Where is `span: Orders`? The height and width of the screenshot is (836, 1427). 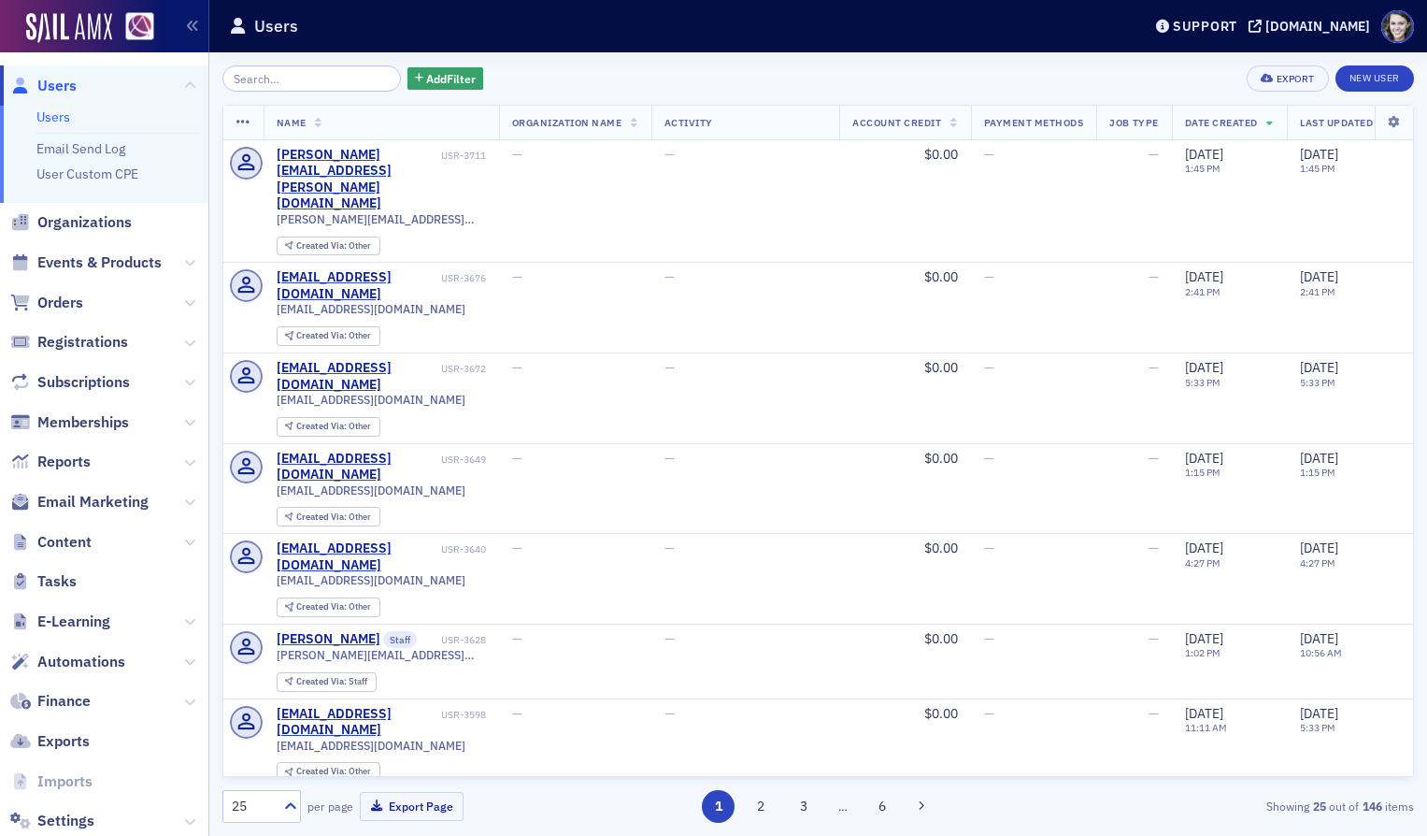
span: Orders is located at coordinates (60, 303).